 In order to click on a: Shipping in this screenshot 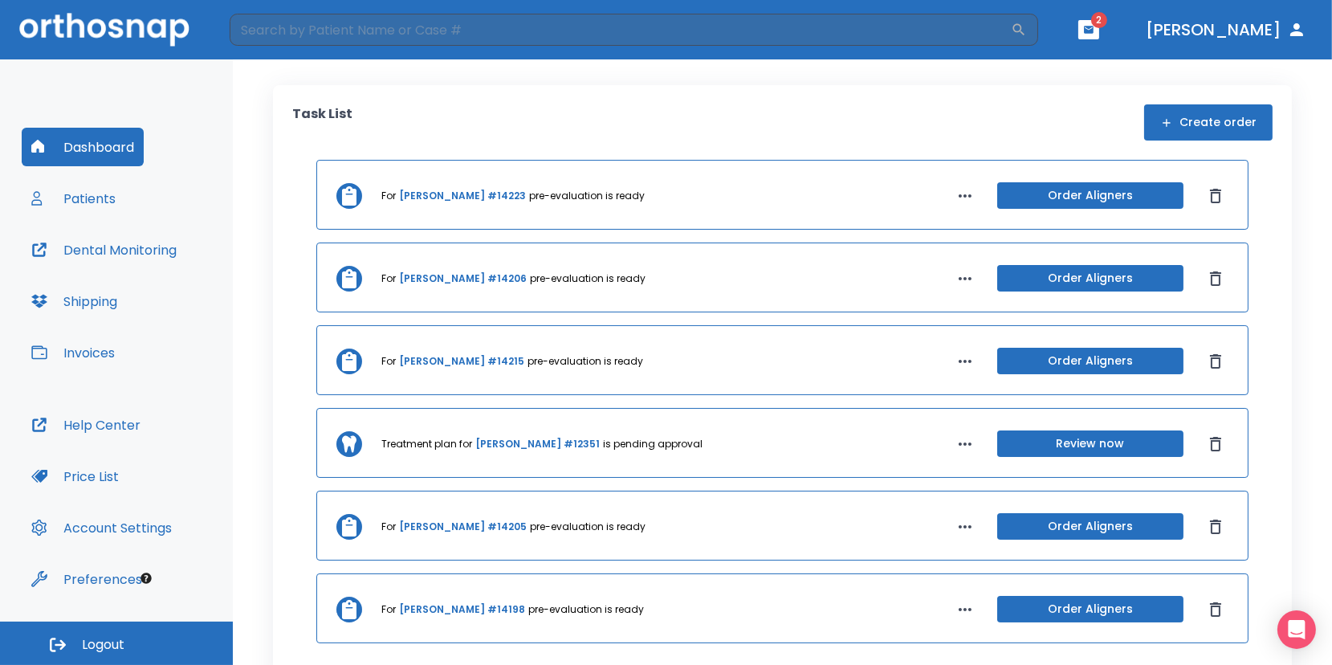, I will do `click(74, 301)`.